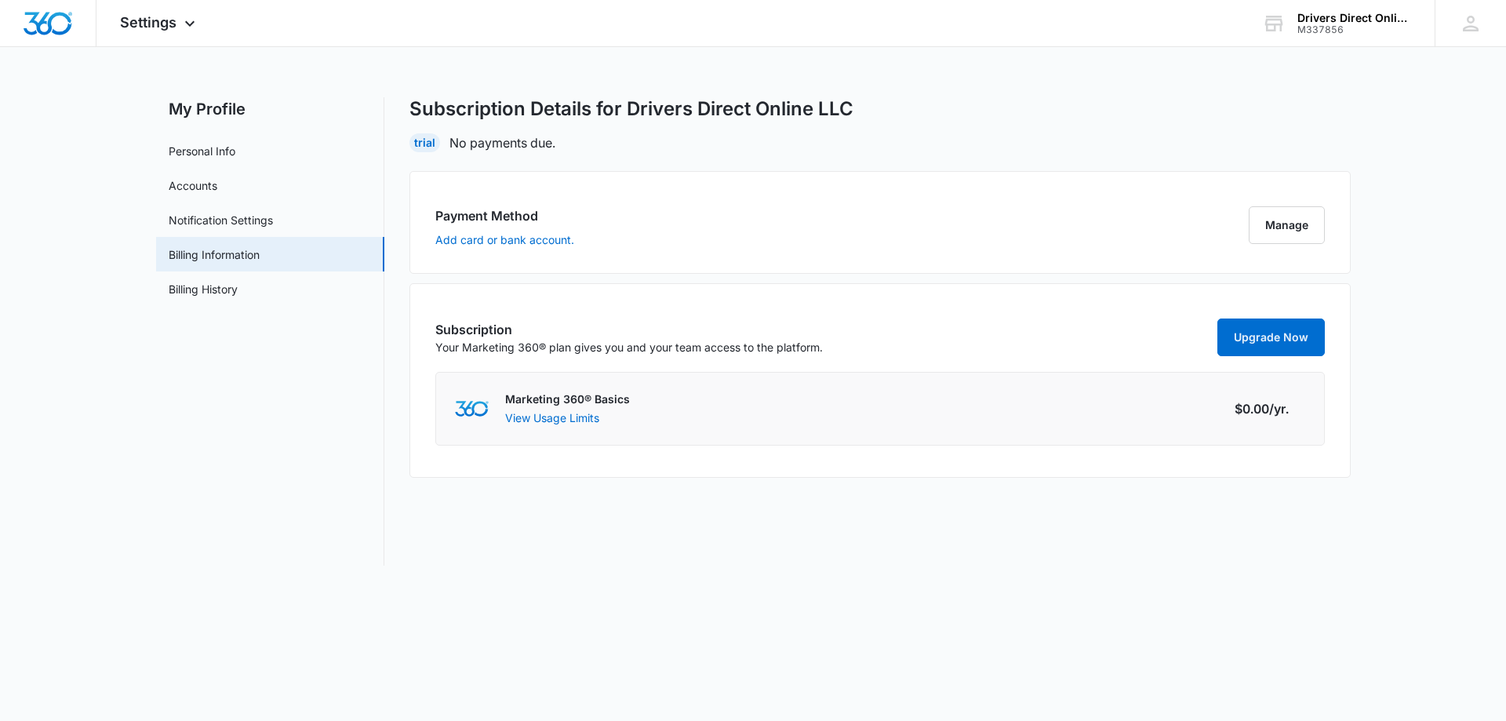 Image resolution: width=1506 pixels, height=721 pixels. I want to click on h1: Subscription Details for Drivers Direct Online LLC, so click(632, 109).